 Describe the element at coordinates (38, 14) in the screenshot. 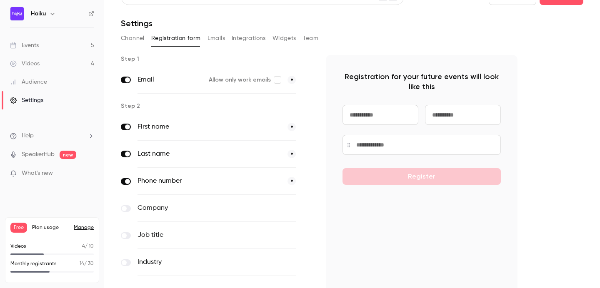

I see `h6: Haiku` at that location.